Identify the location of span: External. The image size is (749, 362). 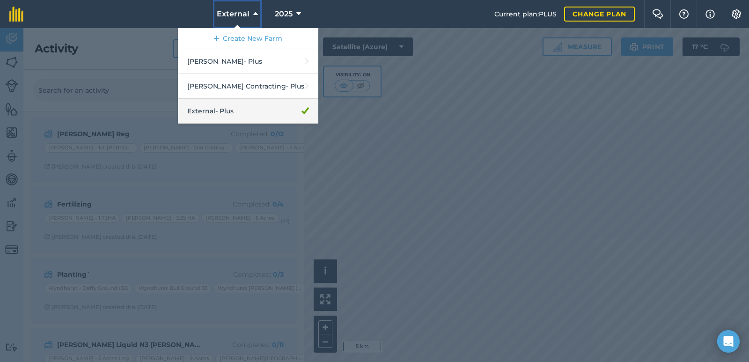
(233, 14).